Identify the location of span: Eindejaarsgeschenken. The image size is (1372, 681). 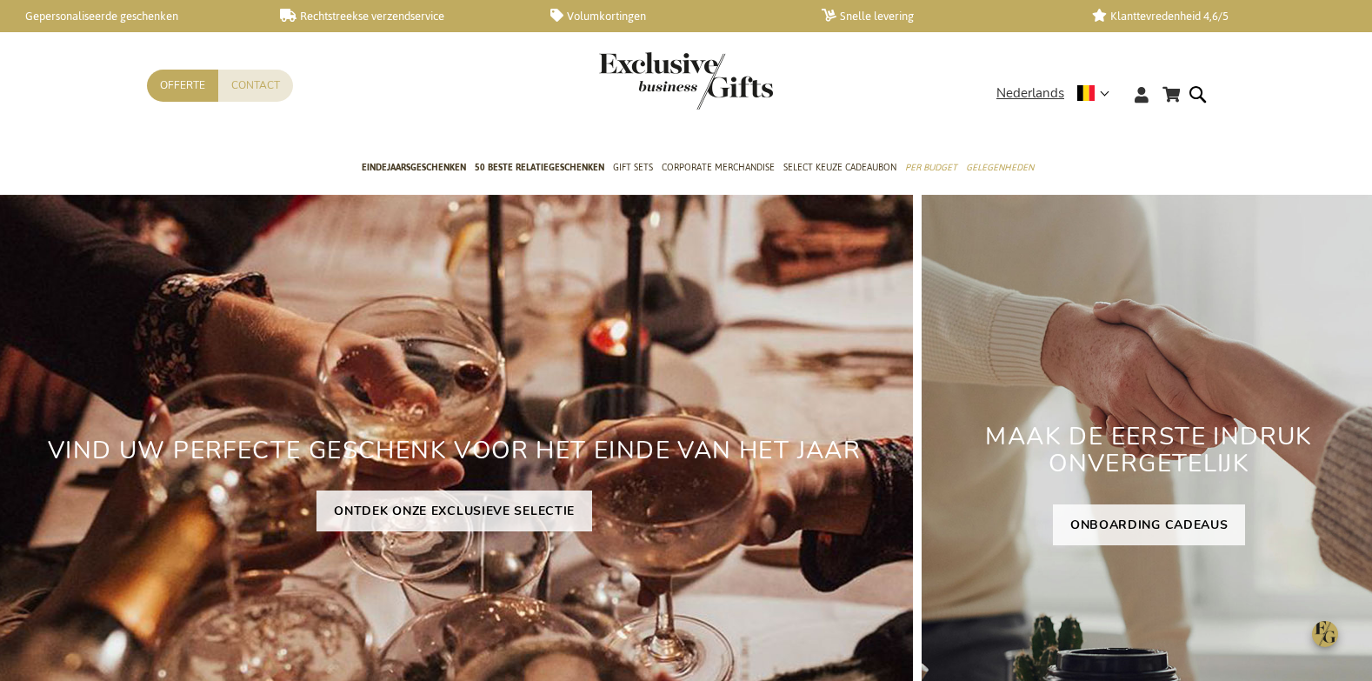
(414, 167).